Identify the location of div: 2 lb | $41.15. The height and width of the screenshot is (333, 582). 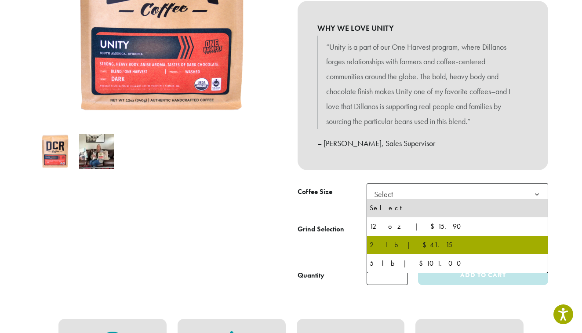
(457, 245).